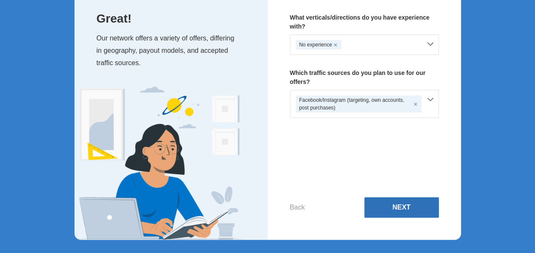 The image size is (535, 253). Describe the element at coordinates (174, 51) in the screenshot. I see `p: Our network offers a variety of offers, differing in geography, payout models, and accepted traff...` at that location.